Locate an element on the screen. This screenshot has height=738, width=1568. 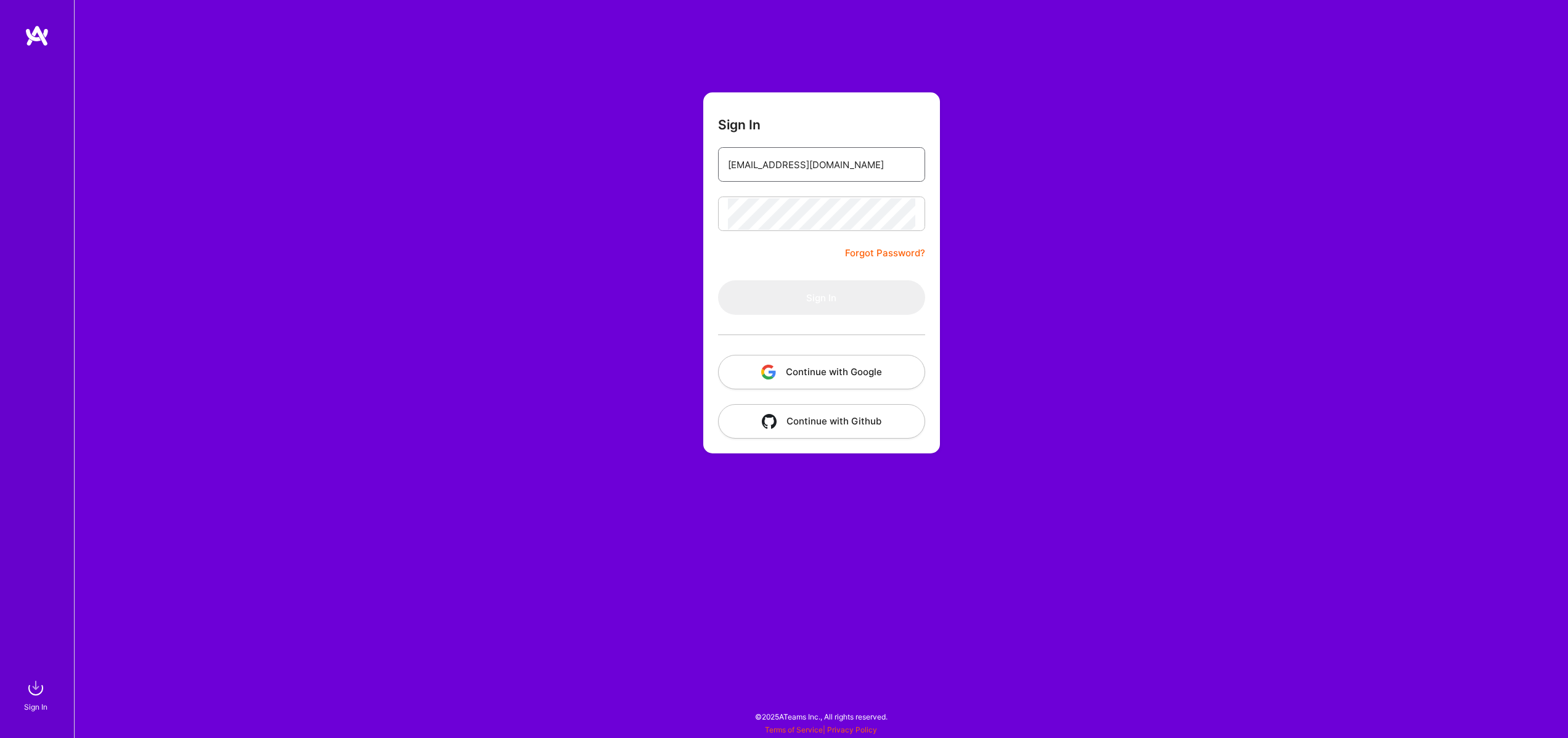
button: Continue with Google is located at coordinates (821, 372).